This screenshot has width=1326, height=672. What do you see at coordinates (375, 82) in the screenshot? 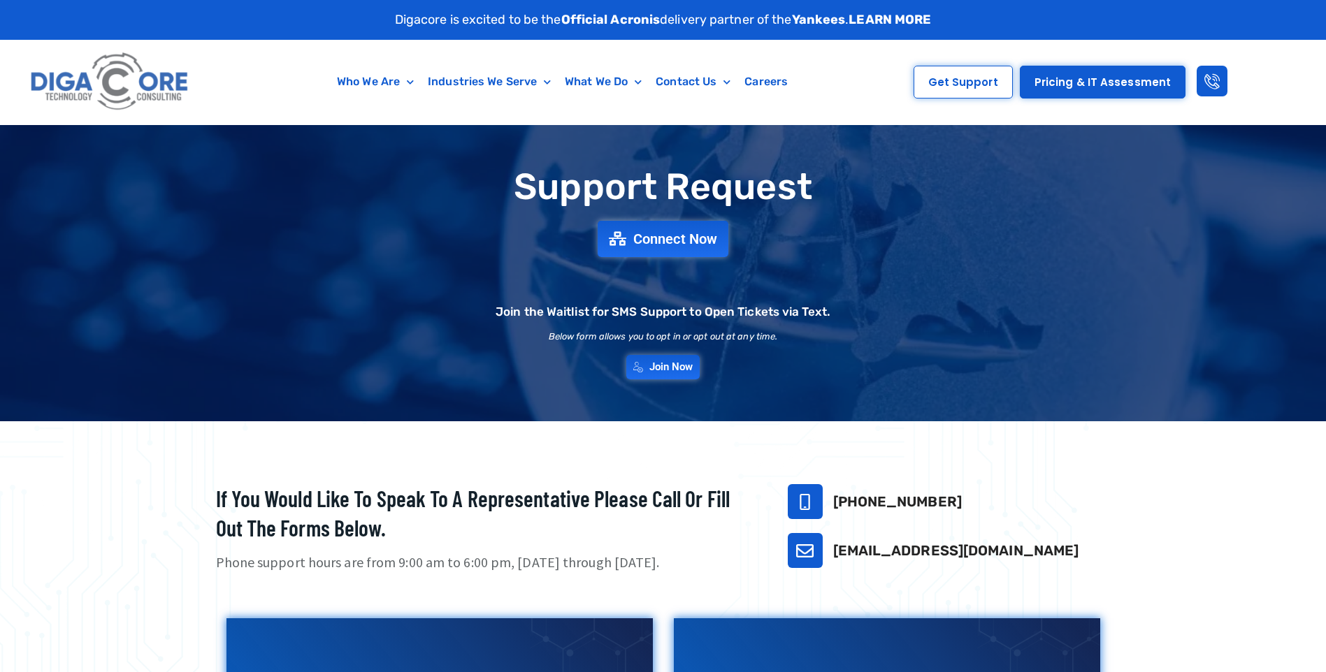
I see `a: Who We Are` at bounding box center [375, 82].